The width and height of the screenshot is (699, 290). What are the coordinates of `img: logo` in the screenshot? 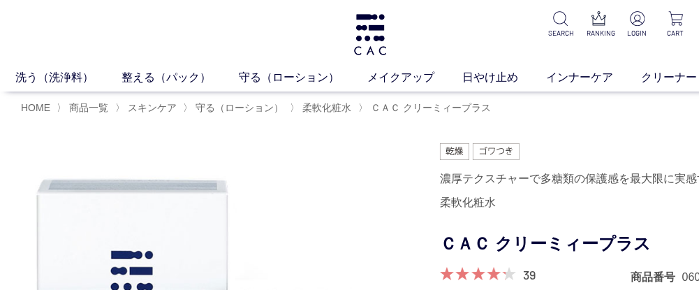 It's located at (370, 34).